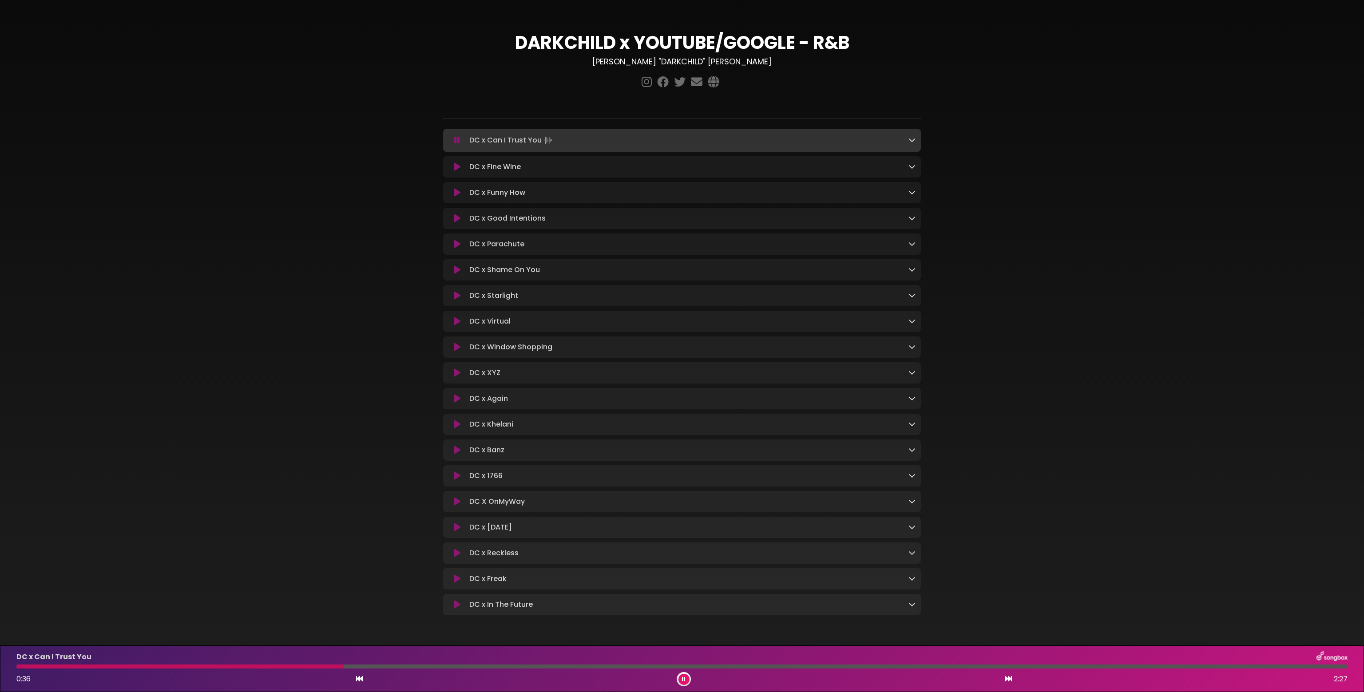 The height and width of the screenshot is (692, 1364). I want to click on p: DC x Good Intentions, so click(507, 218).